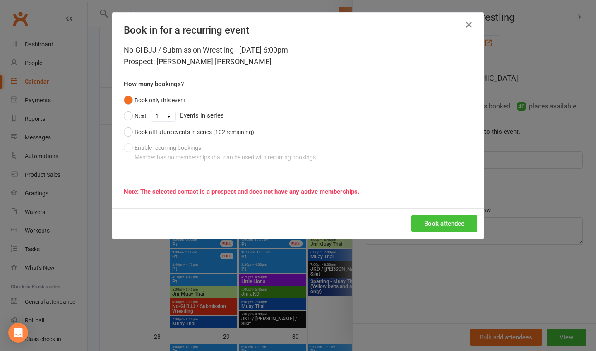 The image size is (596, 351). I want to click on button: Book only this event, so click(155, 100).